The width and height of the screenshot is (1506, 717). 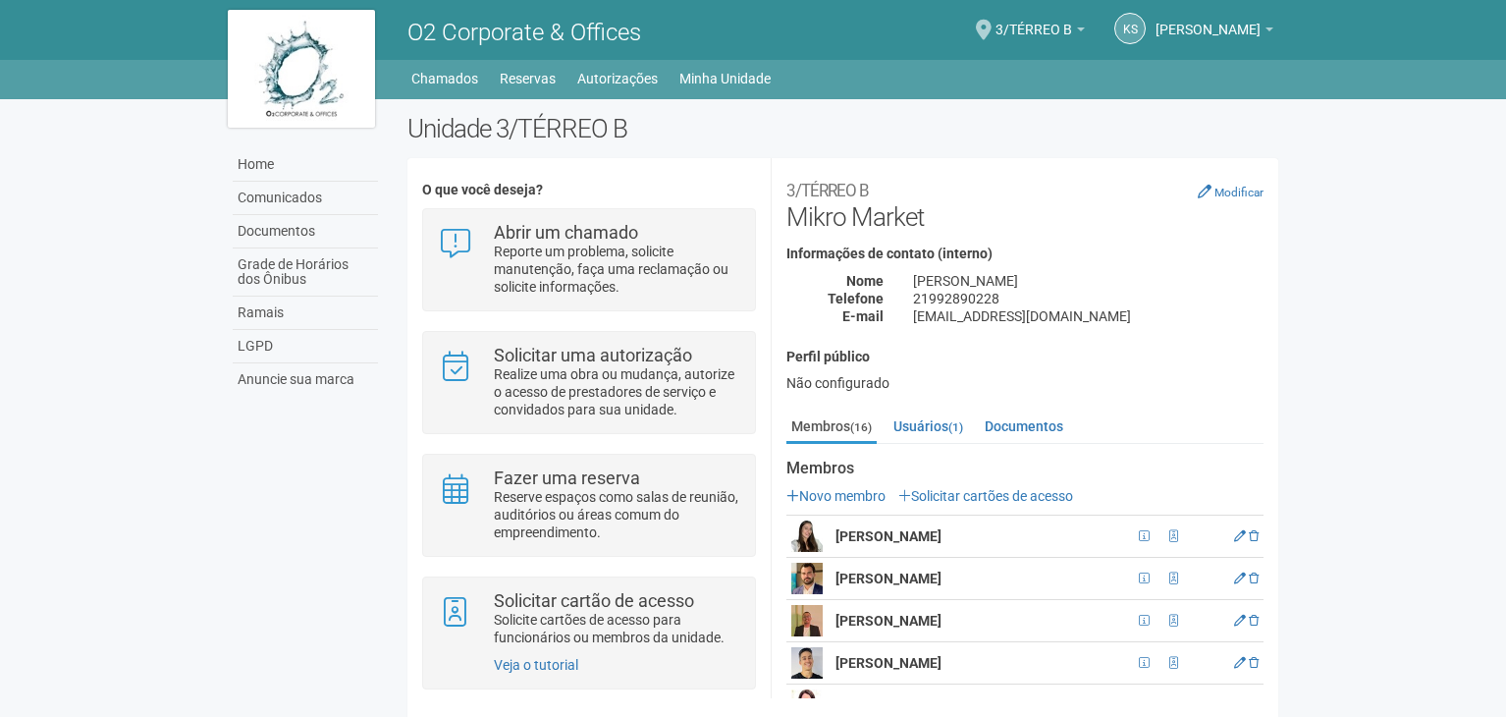 What do you see at coordinates (305, 198) in the screenshot?
I see `a: Comunicados` at bounding box center [305, 198].